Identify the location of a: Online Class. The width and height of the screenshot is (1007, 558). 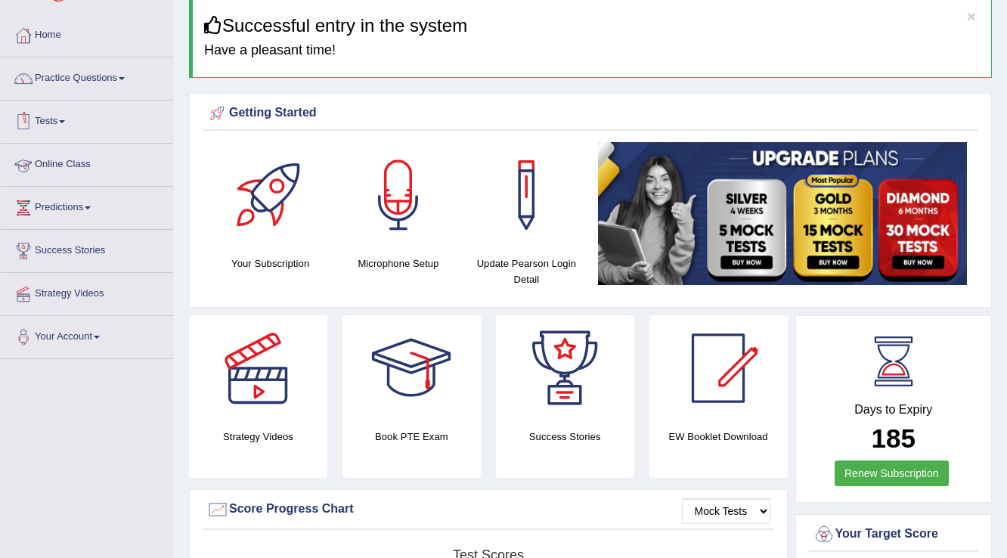
(87, 163).